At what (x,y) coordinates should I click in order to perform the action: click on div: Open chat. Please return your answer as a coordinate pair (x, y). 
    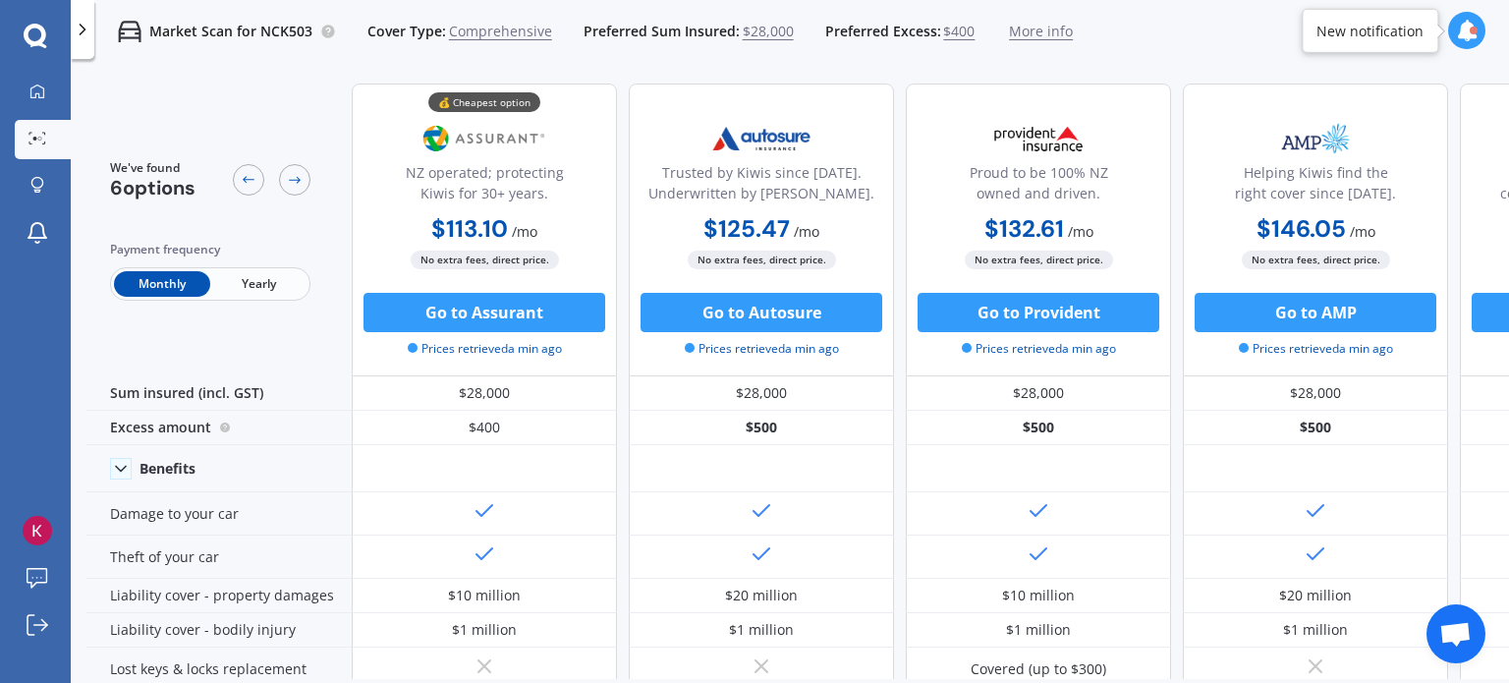
    Looking at the image, I should click on (1456, 634).